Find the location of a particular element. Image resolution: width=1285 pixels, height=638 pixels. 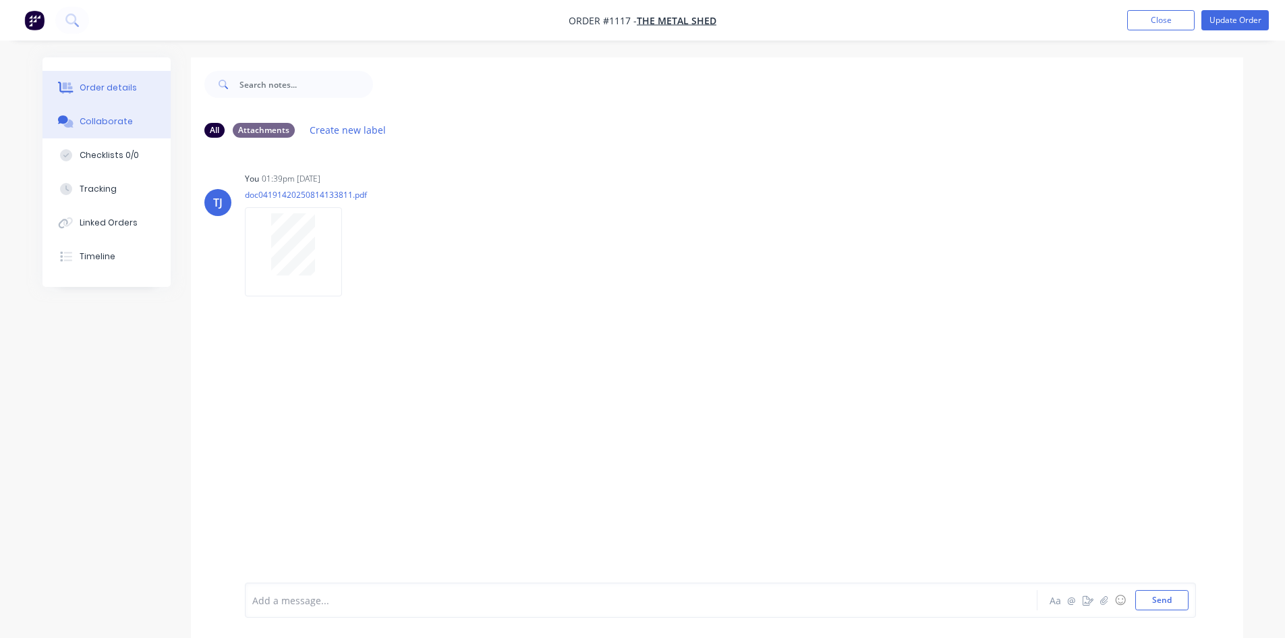

button: Order details is located at coordinates (107, 88).